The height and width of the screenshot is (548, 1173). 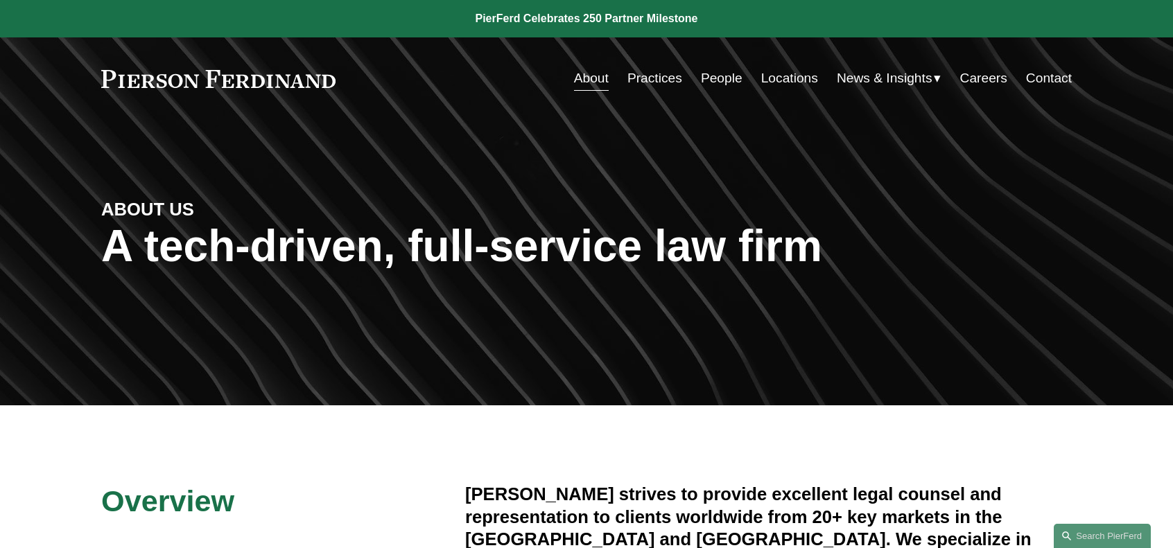 What do you see at coordinates (884, 78) in the screenshot?
I see `span: News & Insights` at bounding box center [884, 78].